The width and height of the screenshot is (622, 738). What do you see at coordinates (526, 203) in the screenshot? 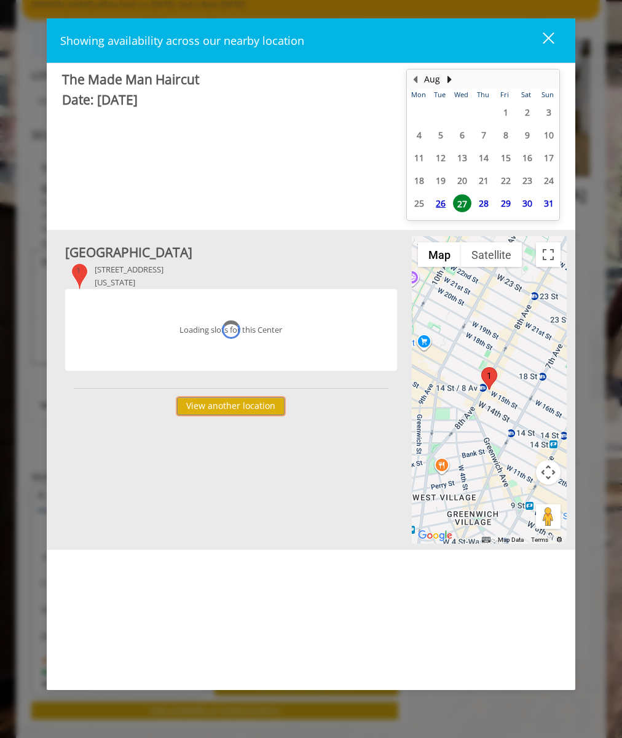
I see `td: Select day30` at bounding box center [526, 203].